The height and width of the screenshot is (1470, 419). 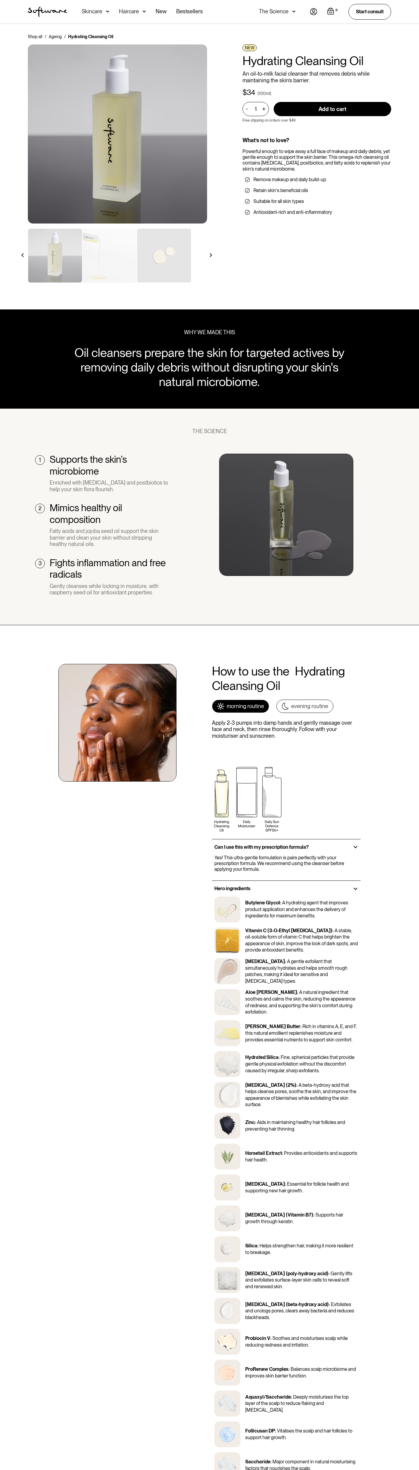 I want to click on p: Free shipping on orders over $49, so click(x=269, y=120).